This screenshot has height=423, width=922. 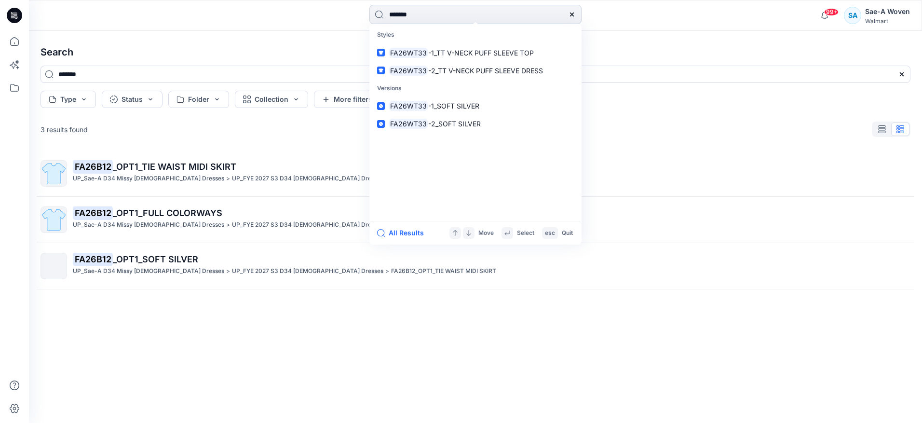 What do you see at coordinates (68, 99) in the screenshot?
I see `button: Type` at bounding box center [68, 99].